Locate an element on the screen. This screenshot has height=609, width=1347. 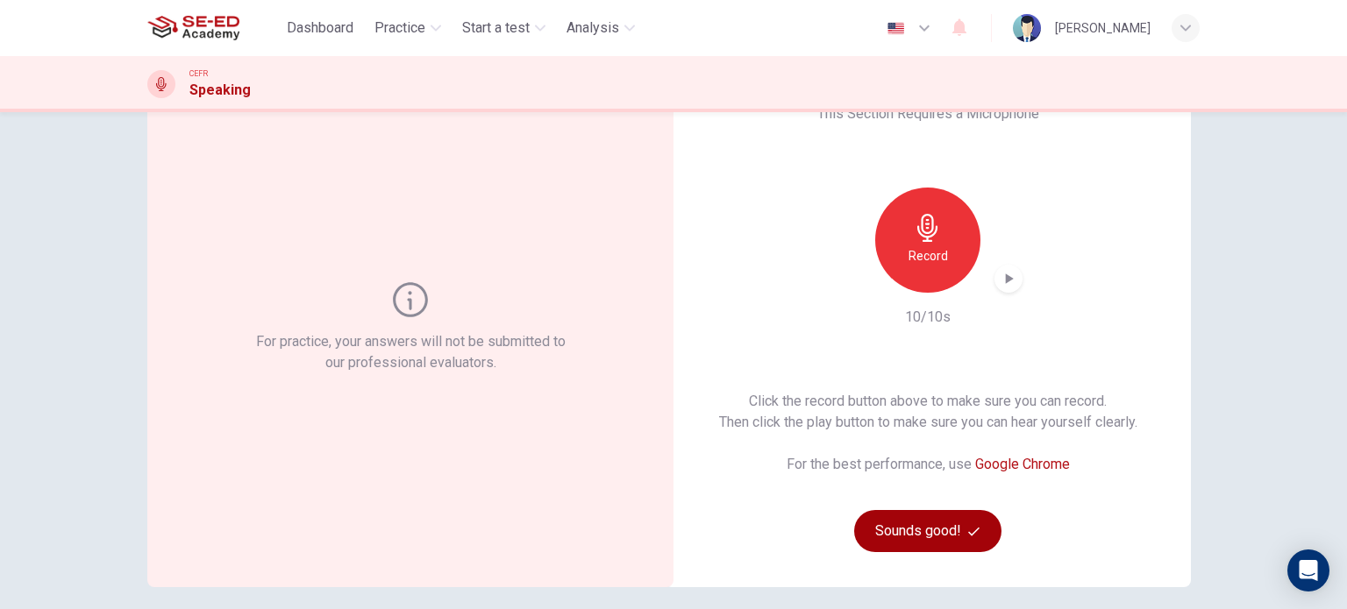
a: Google Chrome is located at coordinates (1022, 464).